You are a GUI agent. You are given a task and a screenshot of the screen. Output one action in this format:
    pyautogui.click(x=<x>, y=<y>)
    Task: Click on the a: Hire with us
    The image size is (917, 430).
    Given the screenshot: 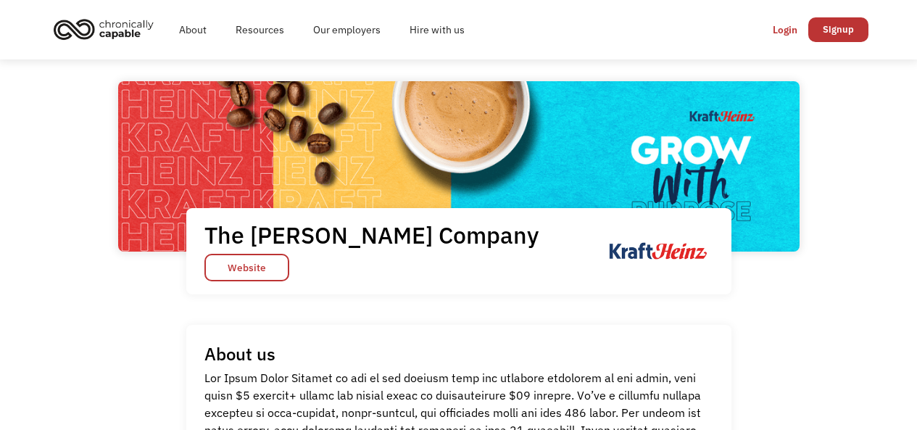 What is the action you would take?
    pyautogui.click(x=437, y=30)
    